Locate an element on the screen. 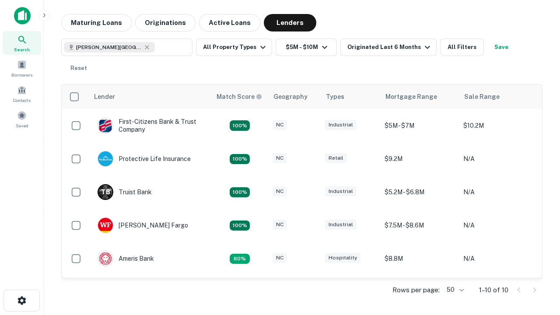 Image resolution: width=560 pixels, height=315 pixels. div: Ameris Bank is located at coordinates (126, 259).